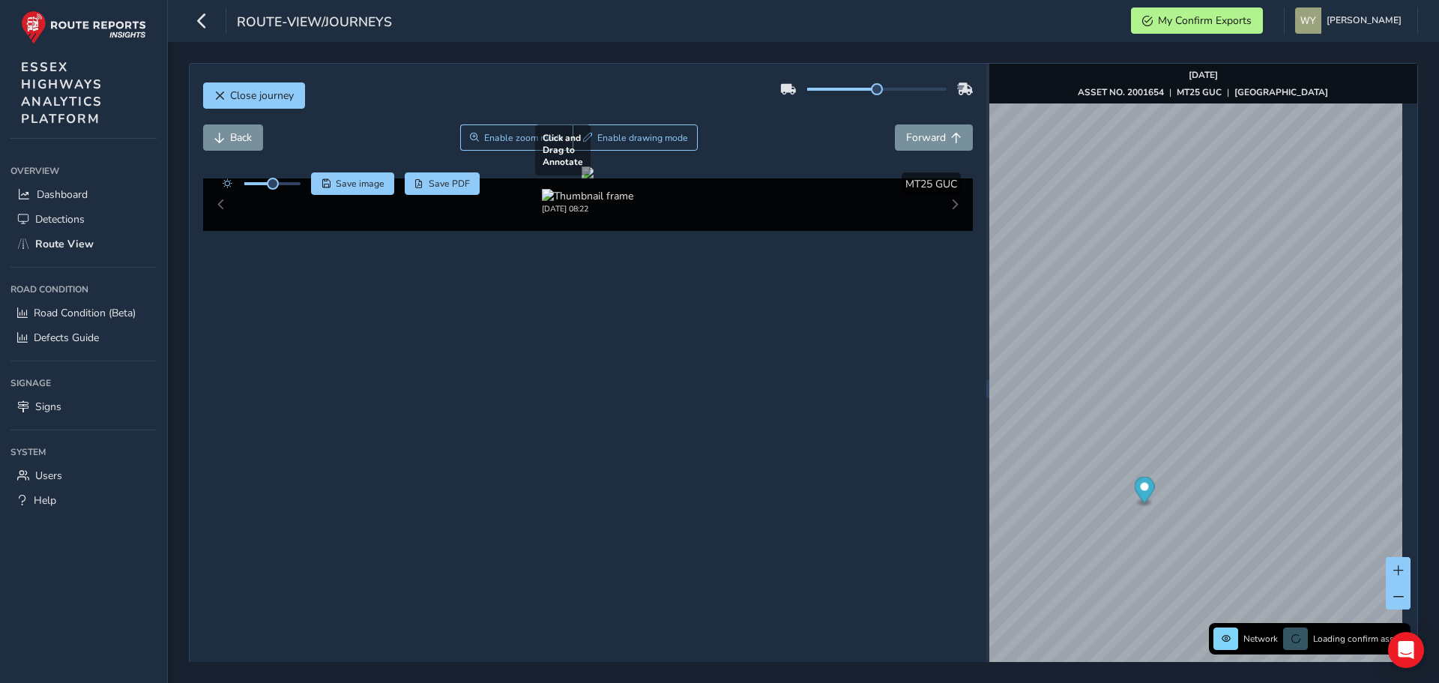 This screenshot has height=683, width=1439. Describe the element at coordinates (314, 23) in the screenshot. I see `span: route-view/journeys` at that location.